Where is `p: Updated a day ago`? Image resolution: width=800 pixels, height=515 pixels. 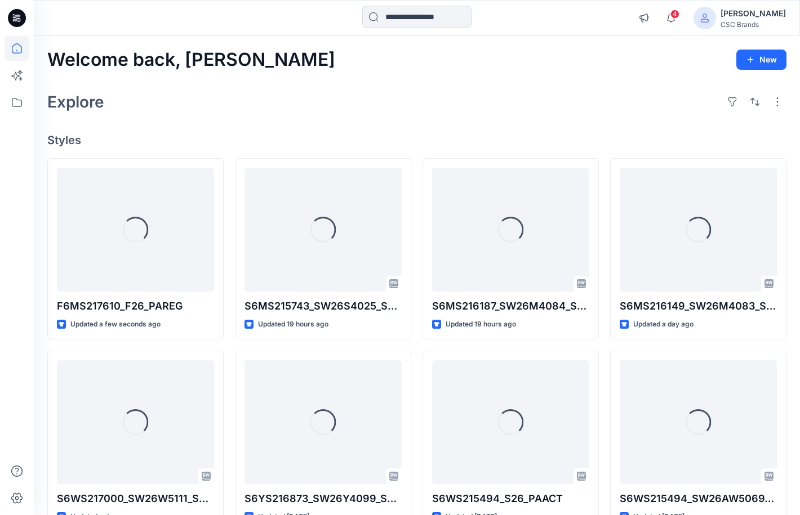 p: Updated a day ago is located at coordinates (663, 324).